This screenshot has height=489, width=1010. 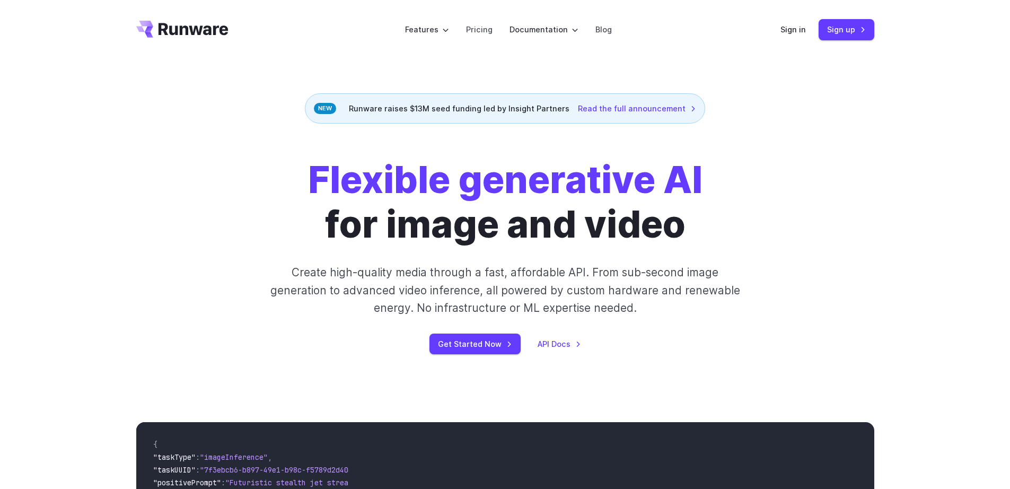 What do you see at coordinates (505, 179) in the screenshot?
I see `strong: Flexible generative AI` at bounding box center [505, 179].